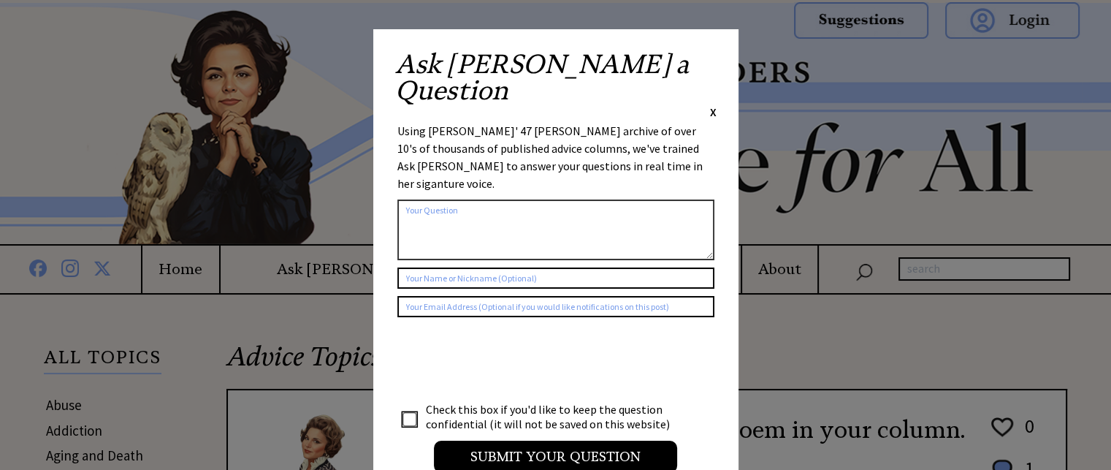  Describe the element at coordinates (556, 278) in the screenshot. I see `input: Your Name or Nickname (Optional)` at that location.